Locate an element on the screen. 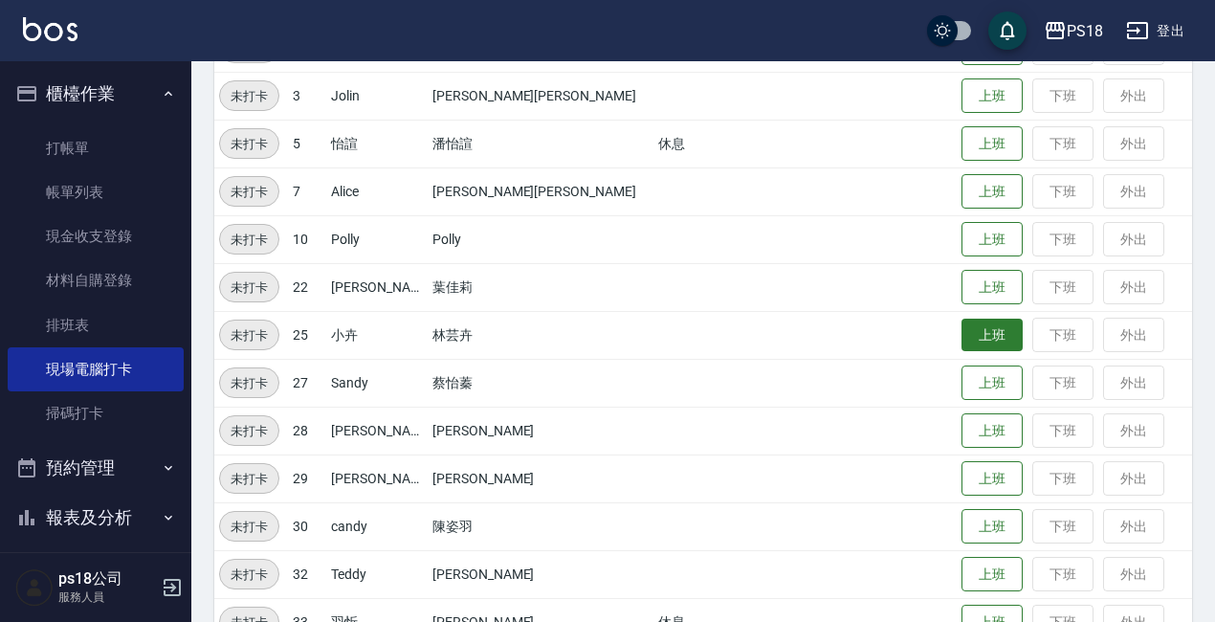  button: 登出 is located at coordinates (1155, 31).